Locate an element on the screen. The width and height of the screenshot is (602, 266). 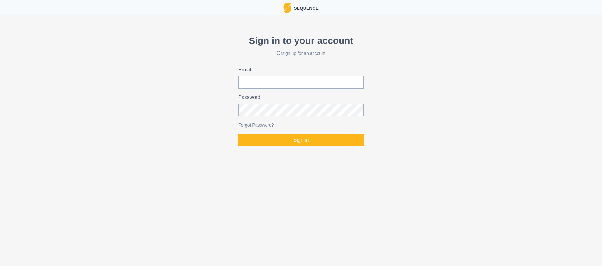
label: Email is located at coordinates (299, 70).